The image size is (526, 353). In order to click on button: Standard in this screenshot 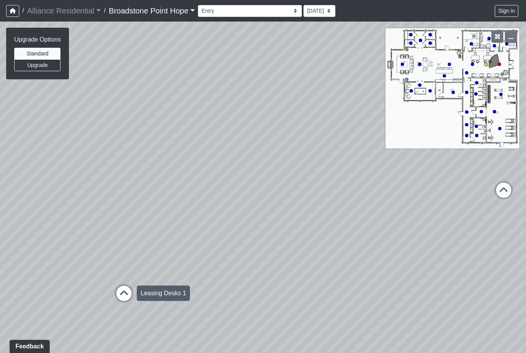, I will do `click(37, 54)`.